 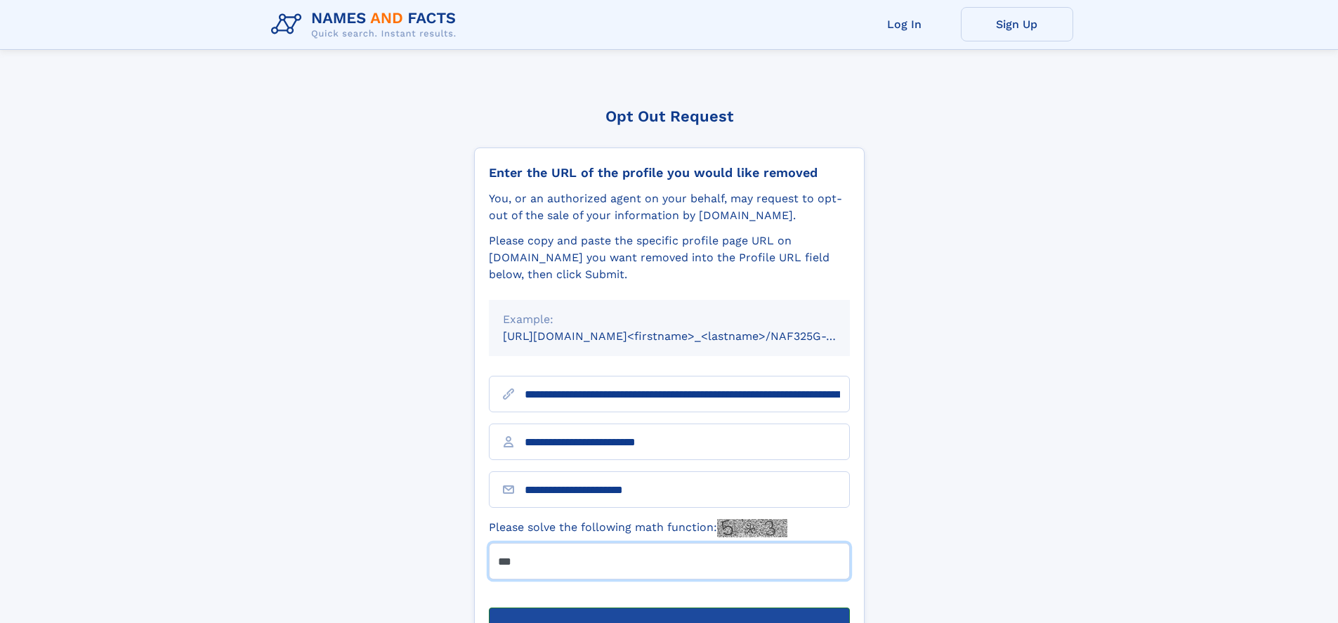 I want to click on div: Example:, so click(x=669, y=320).